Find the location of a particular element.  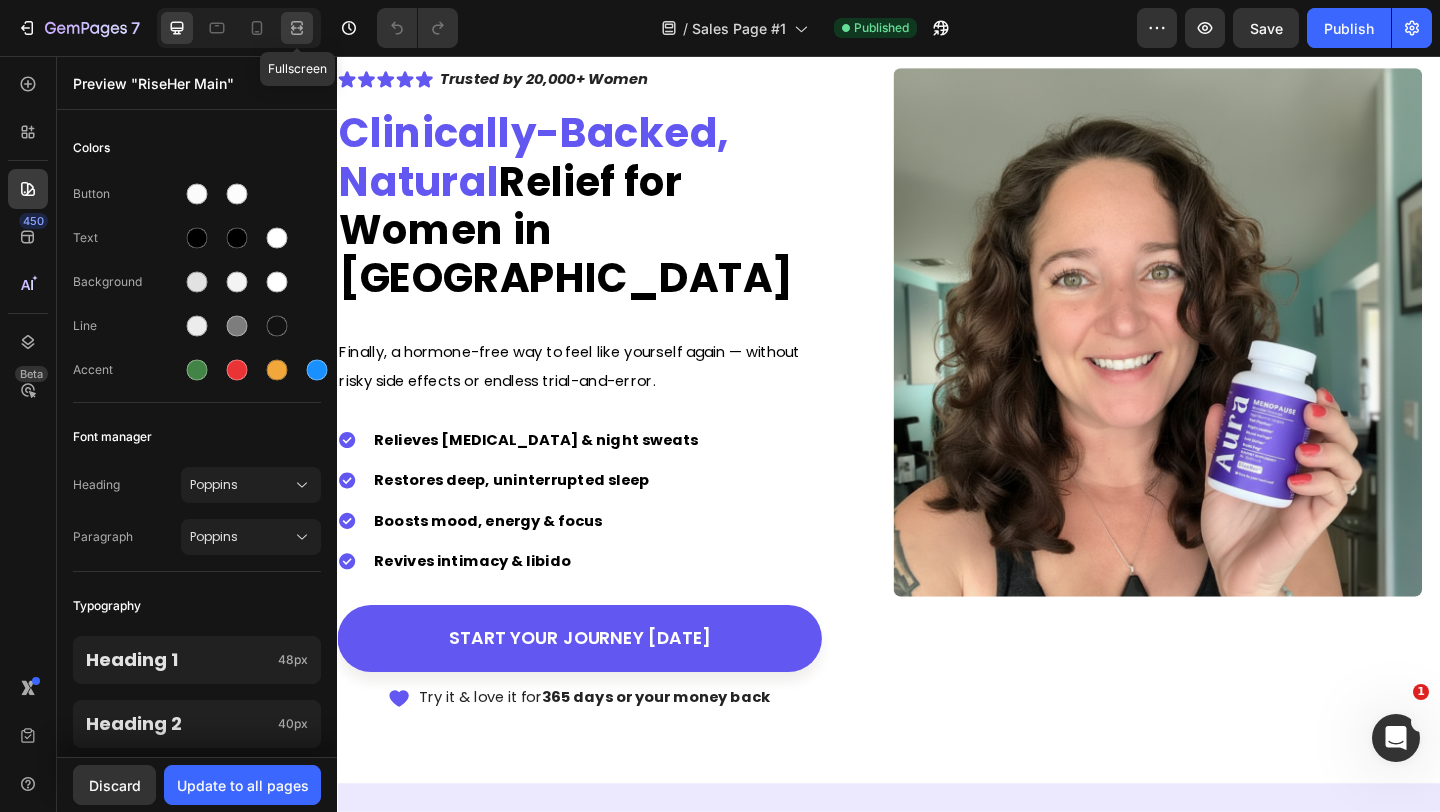

button: Publish is located at coordinates (1349, 28).